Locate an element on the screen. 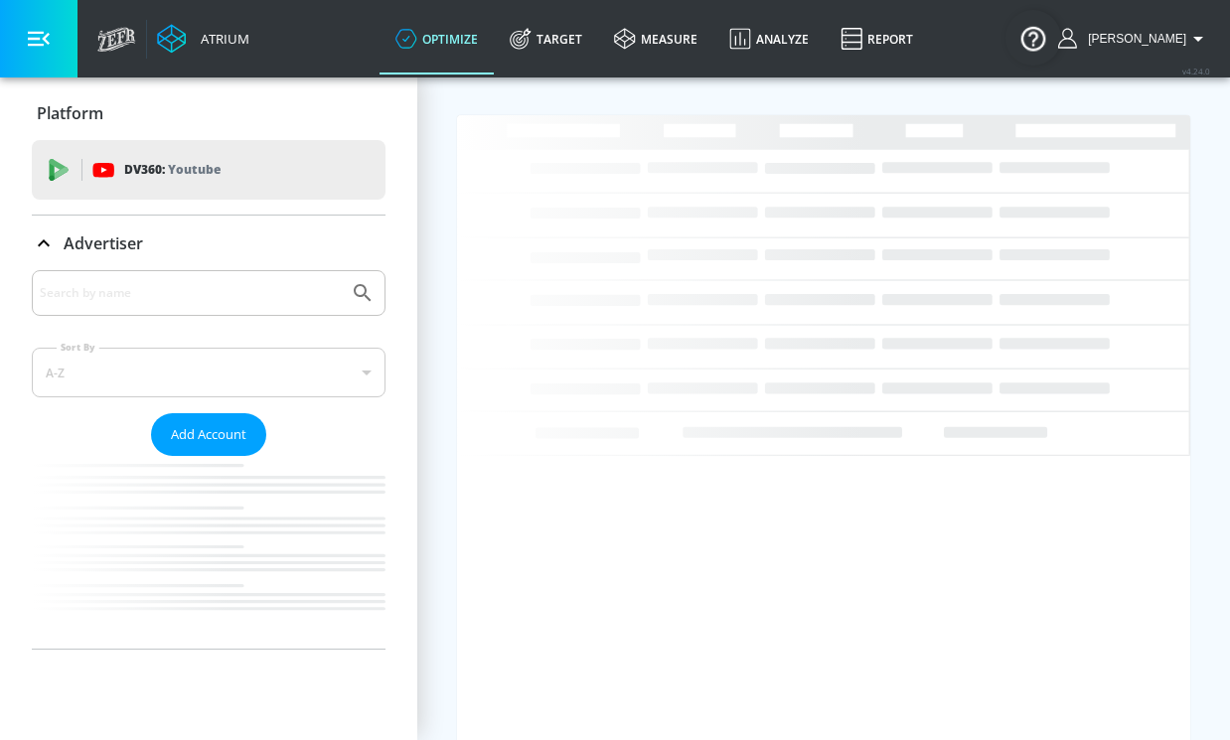 Image resolution: width=1230 pixels, height=740 pixels. button: Open Resource Center is located at coordinates (1033, 38).